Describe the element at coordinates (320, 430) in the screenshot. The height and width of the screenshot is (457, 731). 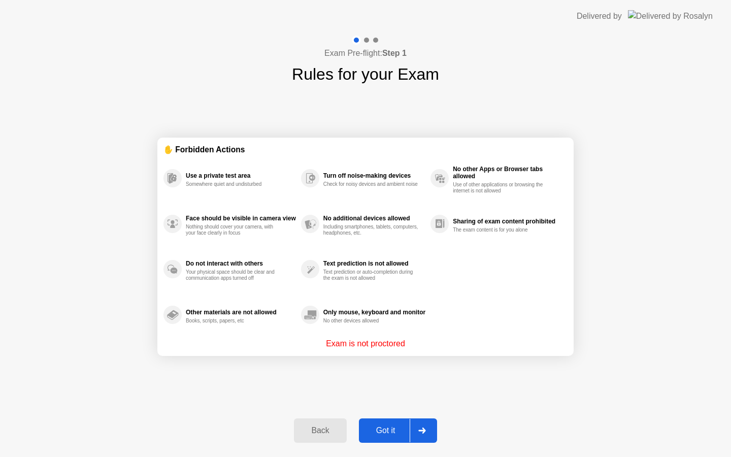
I see `div: Back` at that location.